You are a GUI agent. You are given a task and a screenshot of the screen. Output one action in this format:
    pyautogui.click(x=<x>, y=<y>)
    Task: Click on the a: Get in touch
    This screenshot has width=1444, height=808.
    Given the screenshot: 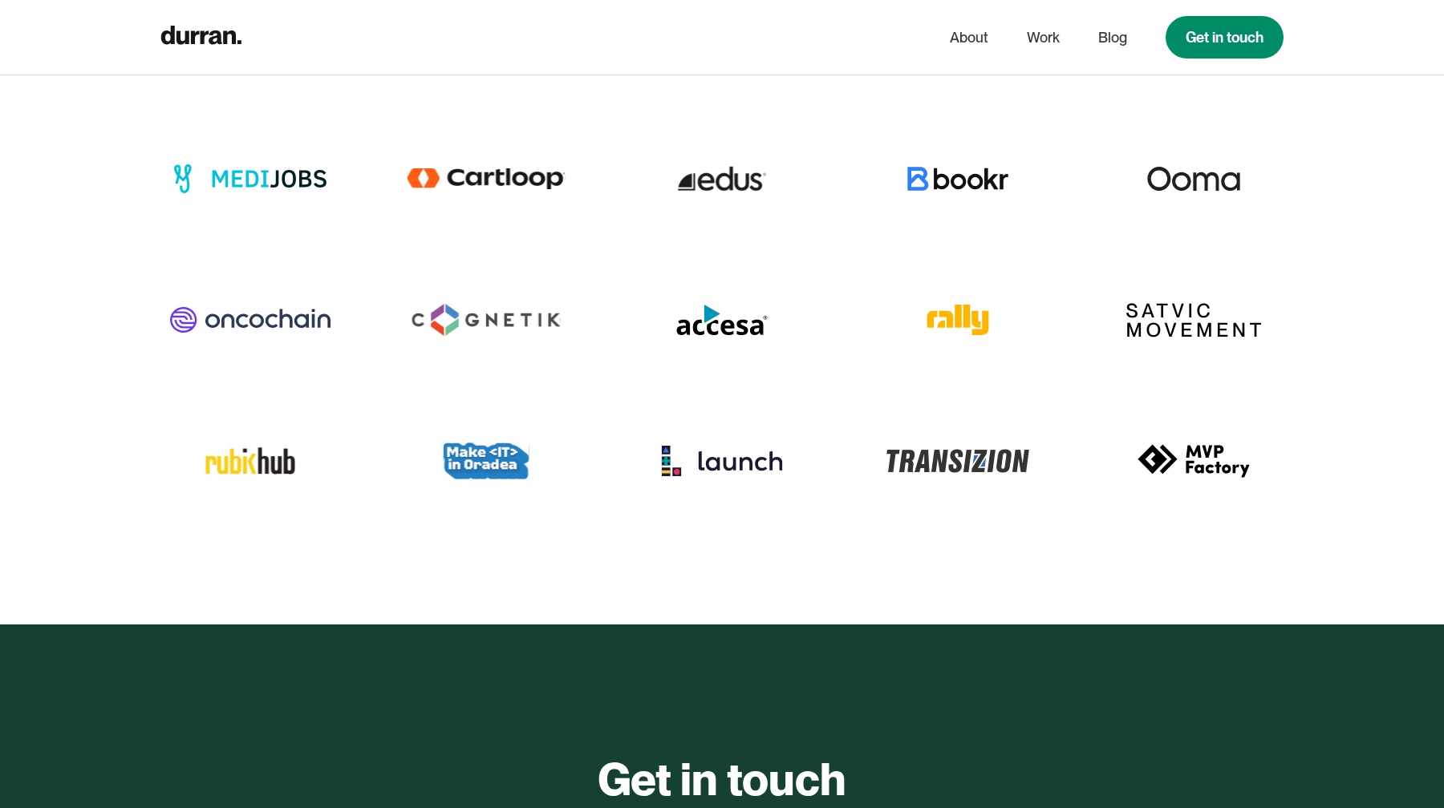 What is the action you would take?
    pyautogui.click(x=1224, y=37)
    